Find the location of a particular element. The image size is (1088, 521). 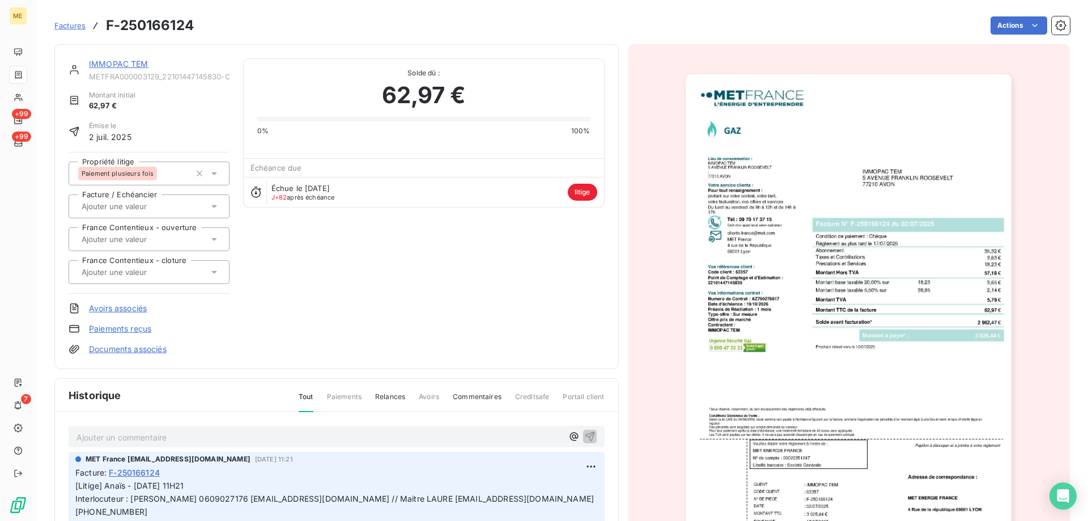

span: litige is located at coordinates (583, 192).